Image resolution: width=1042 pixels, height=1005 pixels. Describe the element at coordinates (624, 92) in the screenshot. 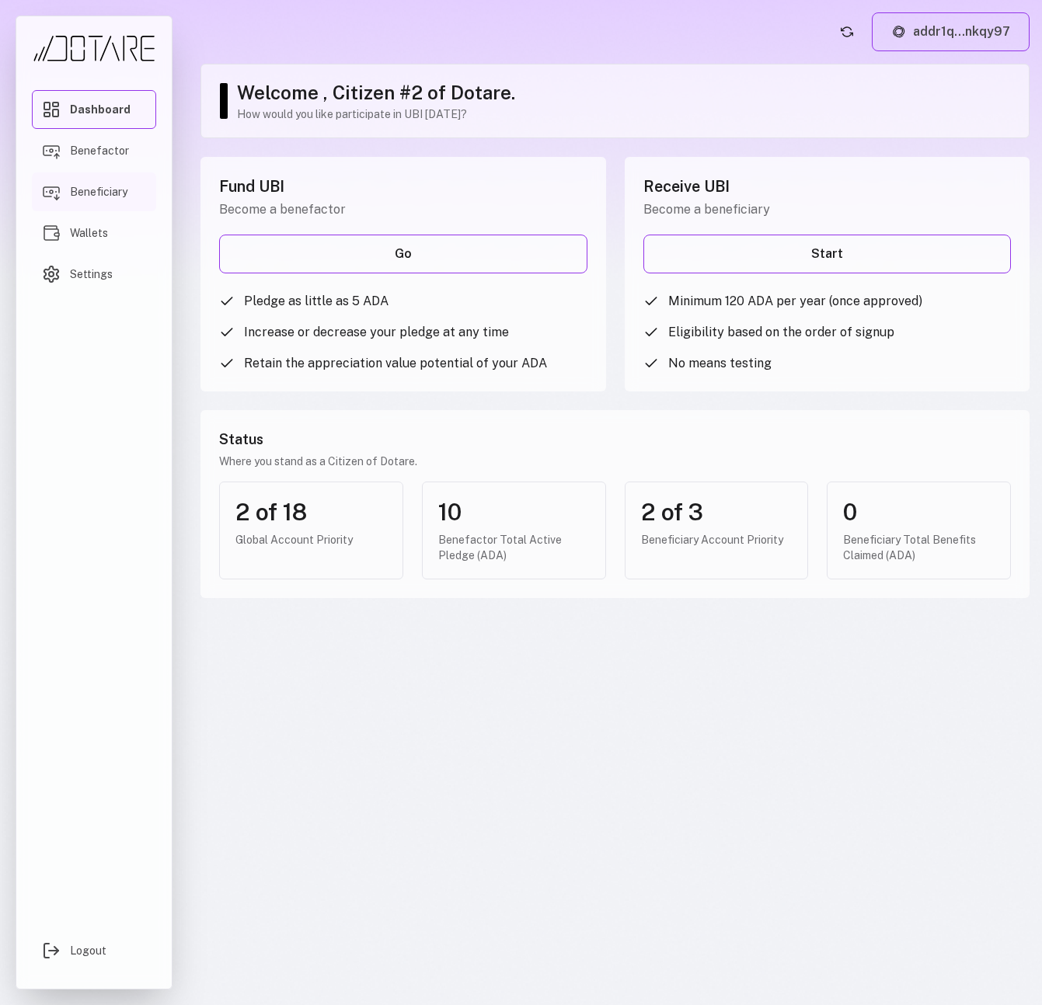

I see `h1: Welcome , Citizen #2 of Dotare.` at that location.